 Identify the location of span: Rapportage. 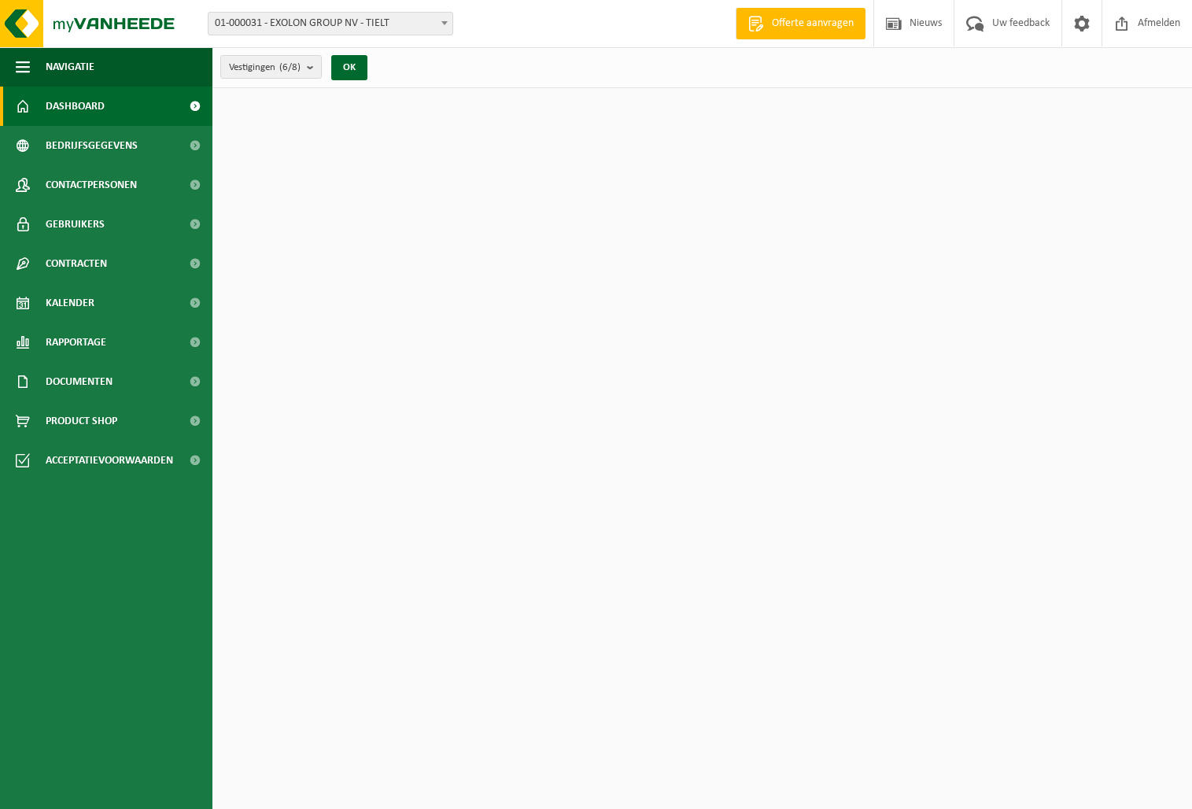
(76, 342).